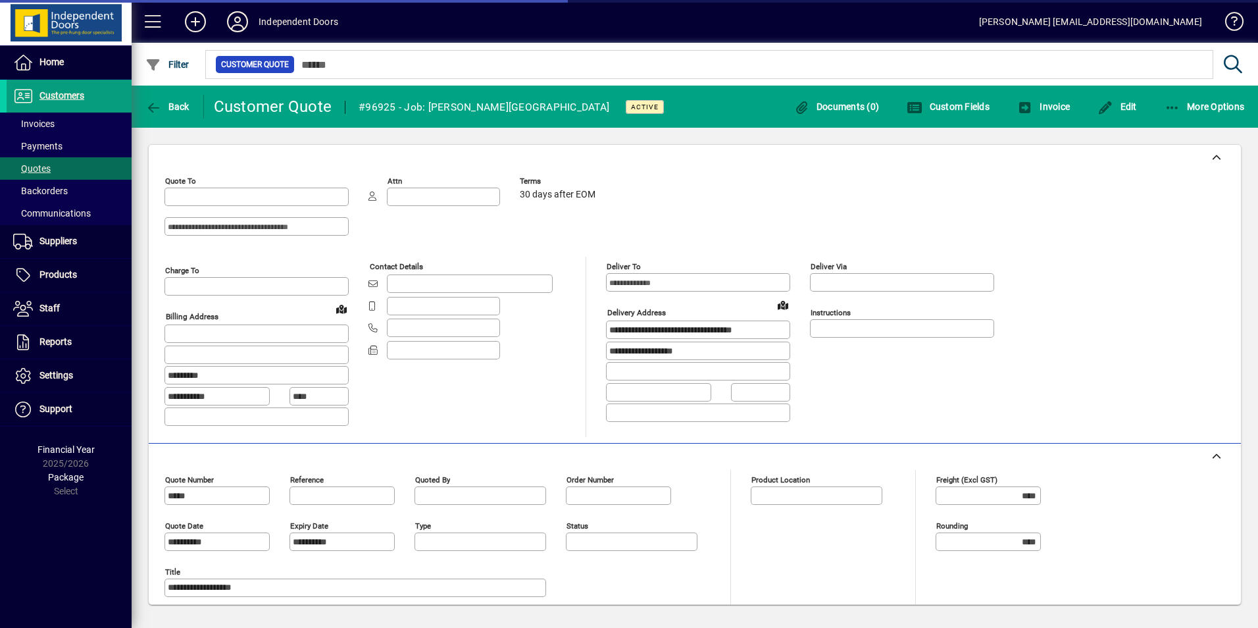 The height and width of the screenshot is (628, 1258). What do you see at coordinates (1044, 107) in the screenshot?
I see `button: Invoice` at bounding box center [1044, 107].